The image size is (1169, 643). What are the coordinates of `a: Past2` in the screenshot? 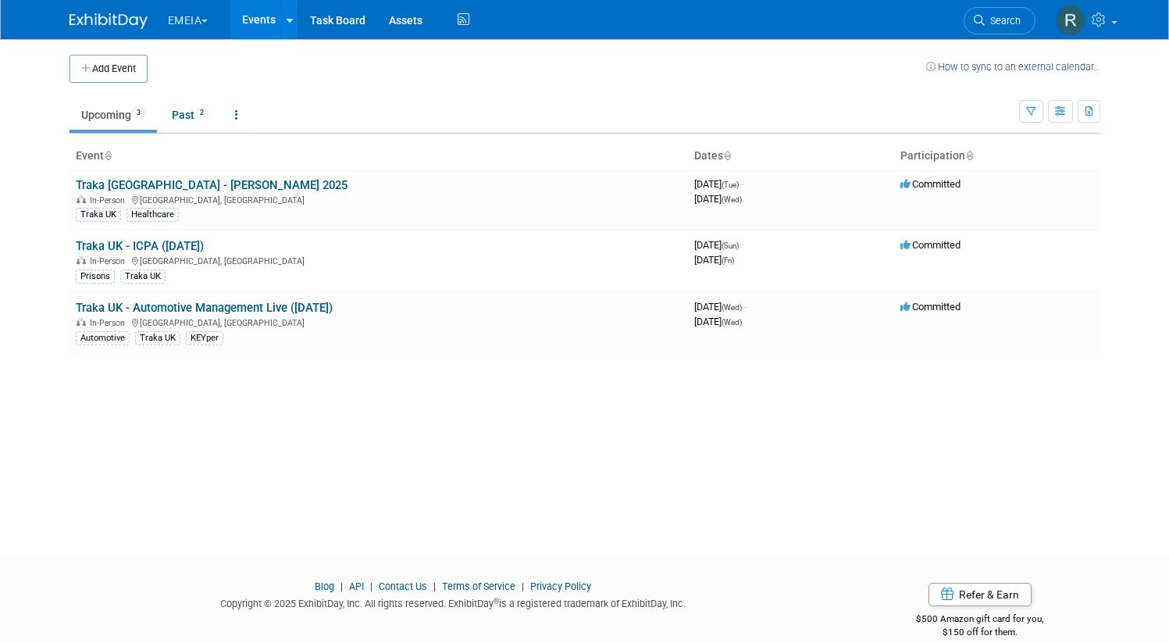 It's located at (190, 115).